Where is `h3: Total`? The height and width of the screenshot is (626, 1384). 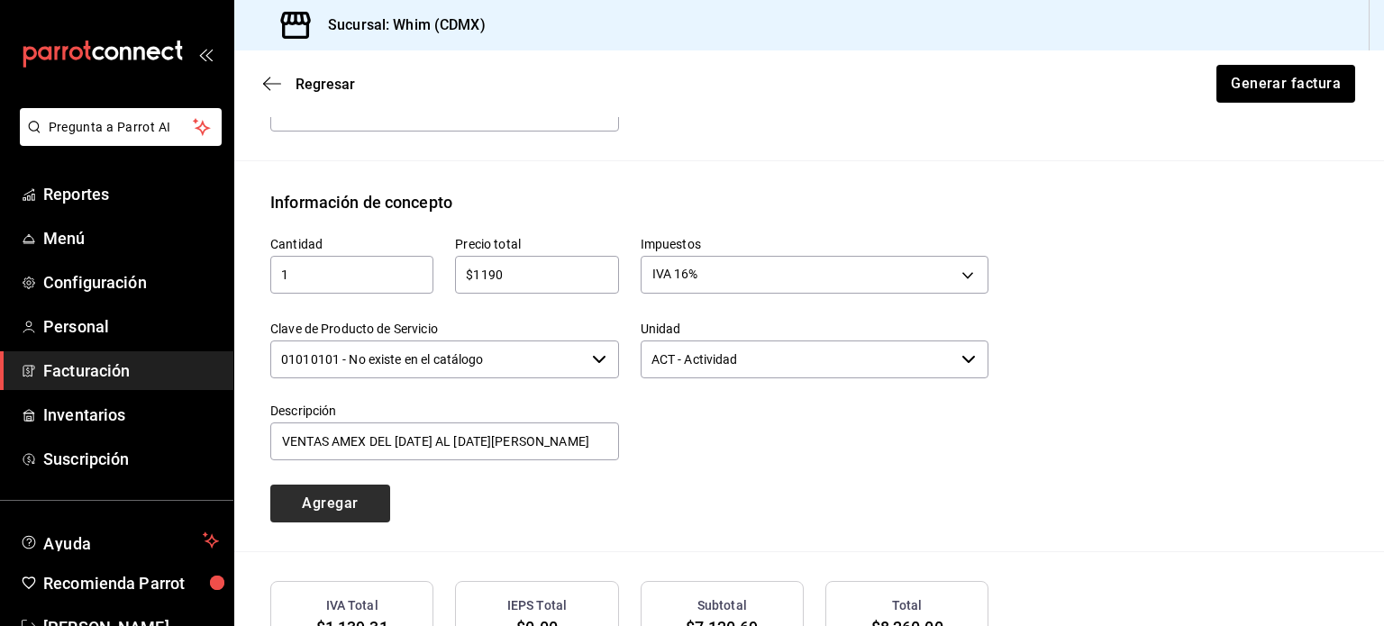 h3: Total is located at coordinates (907, 605).